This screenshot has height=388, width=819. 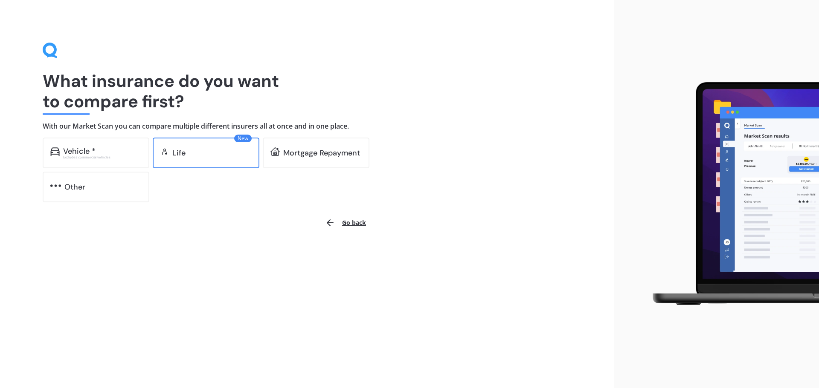 What do you see at coordinates (729, 194) in the screenshot?
I see `img: laptop.webp` at bounding box center [729, 194].